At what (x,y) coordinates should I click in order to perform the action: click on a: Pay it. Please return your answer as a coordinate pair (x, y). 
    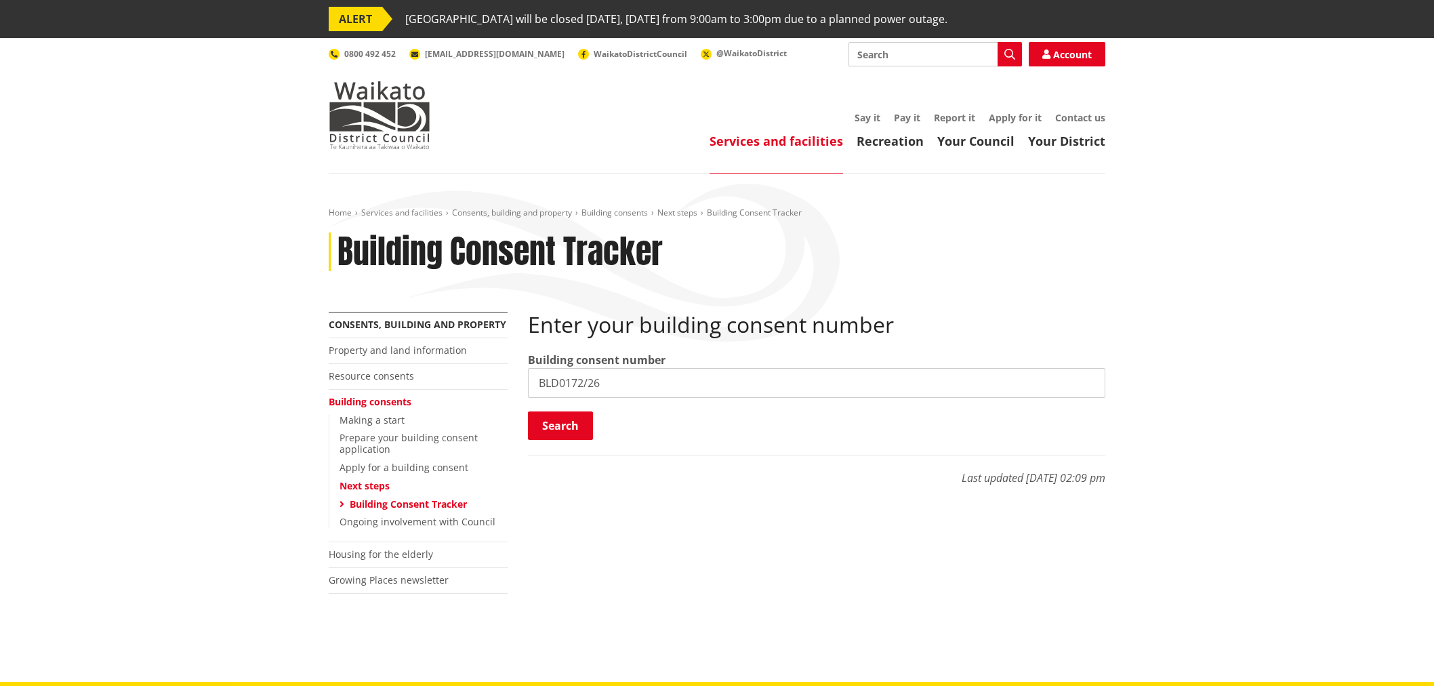
    Looking at the image, I should click on (907, 117).